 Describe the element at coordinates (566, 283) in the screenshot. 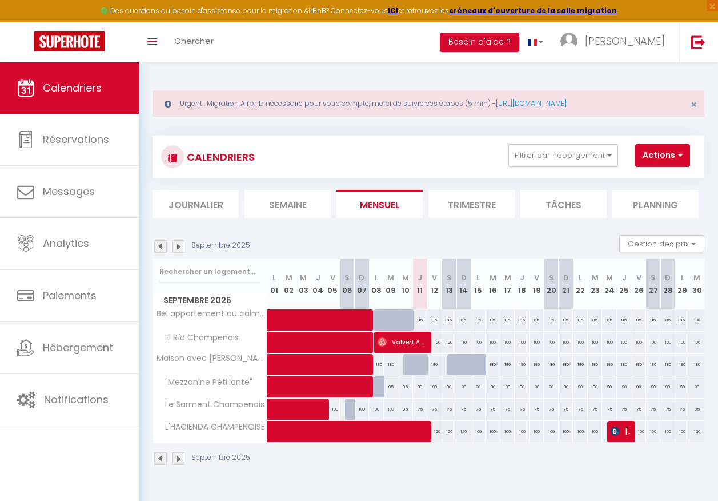

I see `th: 21` at that location.